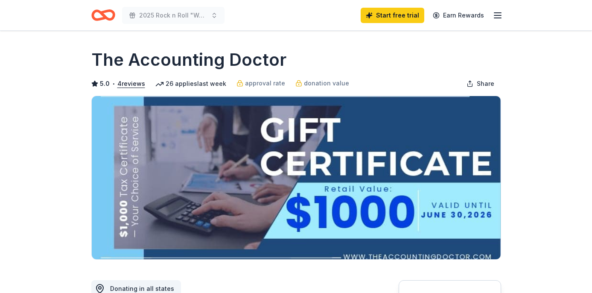  What do you see at coordinates (173, 15) in the screenshot?
I see `button: 2025 Rock n Roll "Woofstock" Bingo` at bounding box center [173, 15].